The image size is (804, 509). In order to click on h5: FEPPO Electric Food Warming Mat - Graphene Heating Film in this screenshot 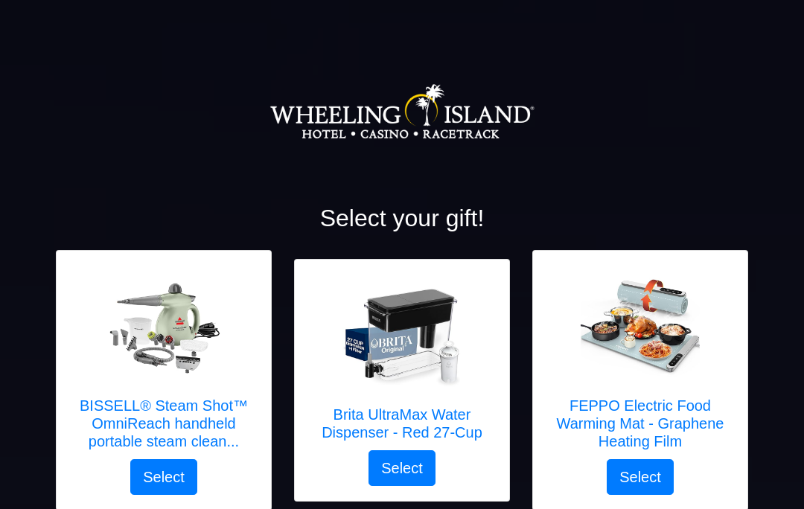, I will do `click(640, 423)`.